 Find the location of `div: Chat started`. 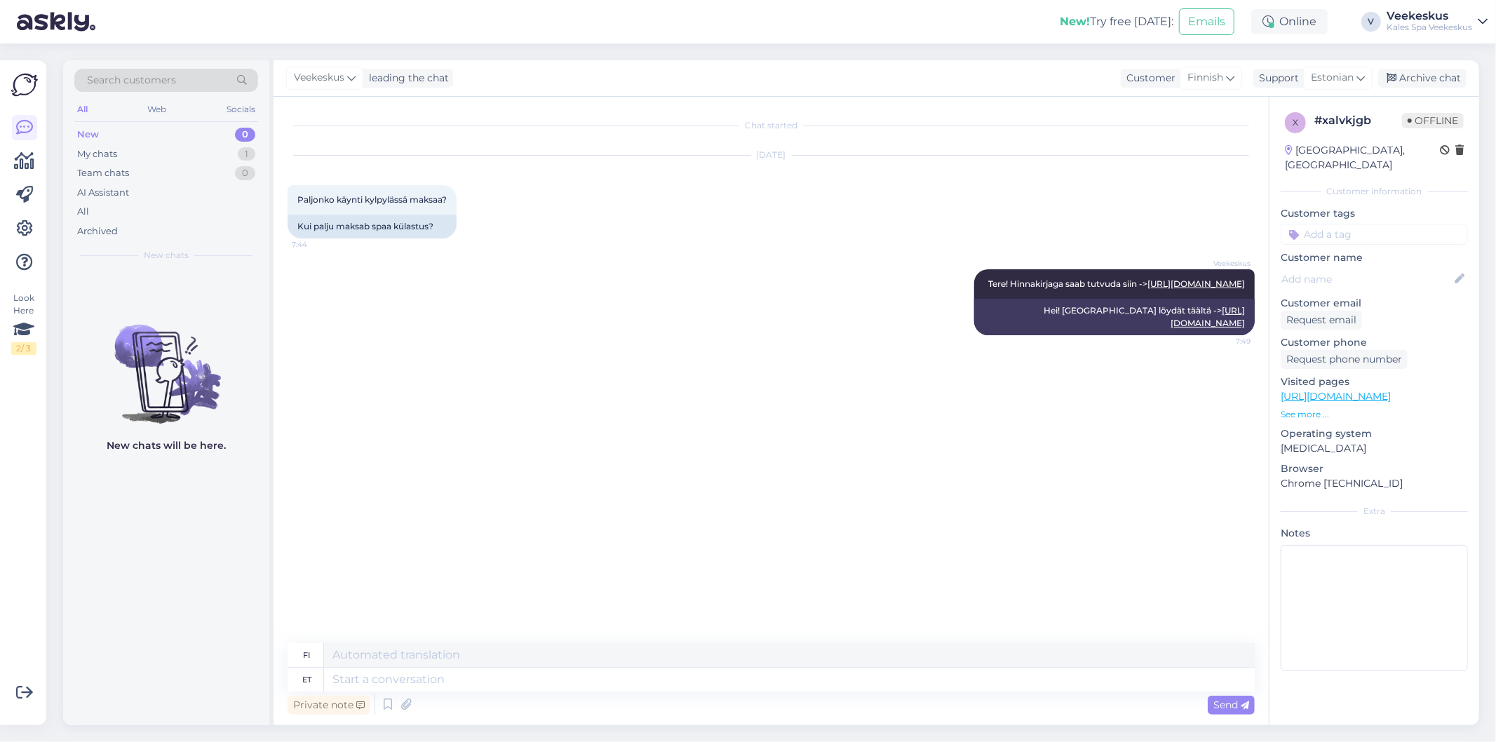

div: Chat started is located at coordinates (771, 126).